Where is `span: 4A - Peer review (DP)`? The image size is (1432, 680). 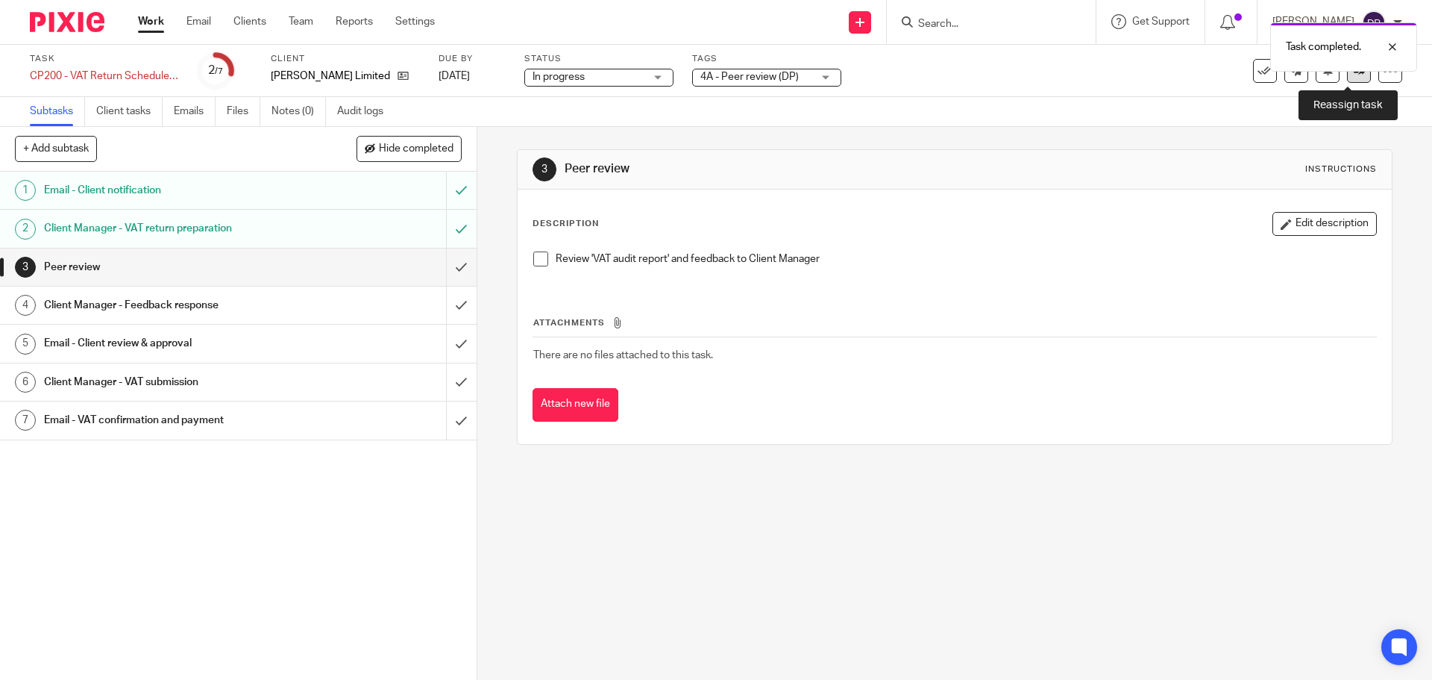
span: 4A - Peer review (DP) is located at coordinates (750, 77).